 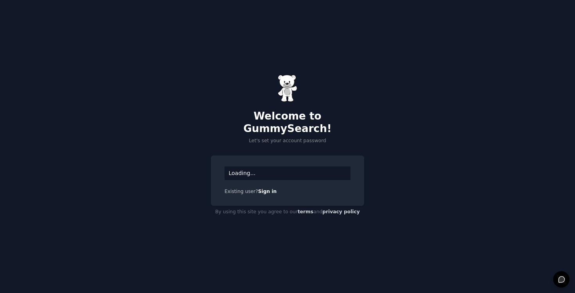 What do you see at coordinates (287, 141) in the screenshot?
I see `p: Let's set your account password` at bounding box center [287, 141].